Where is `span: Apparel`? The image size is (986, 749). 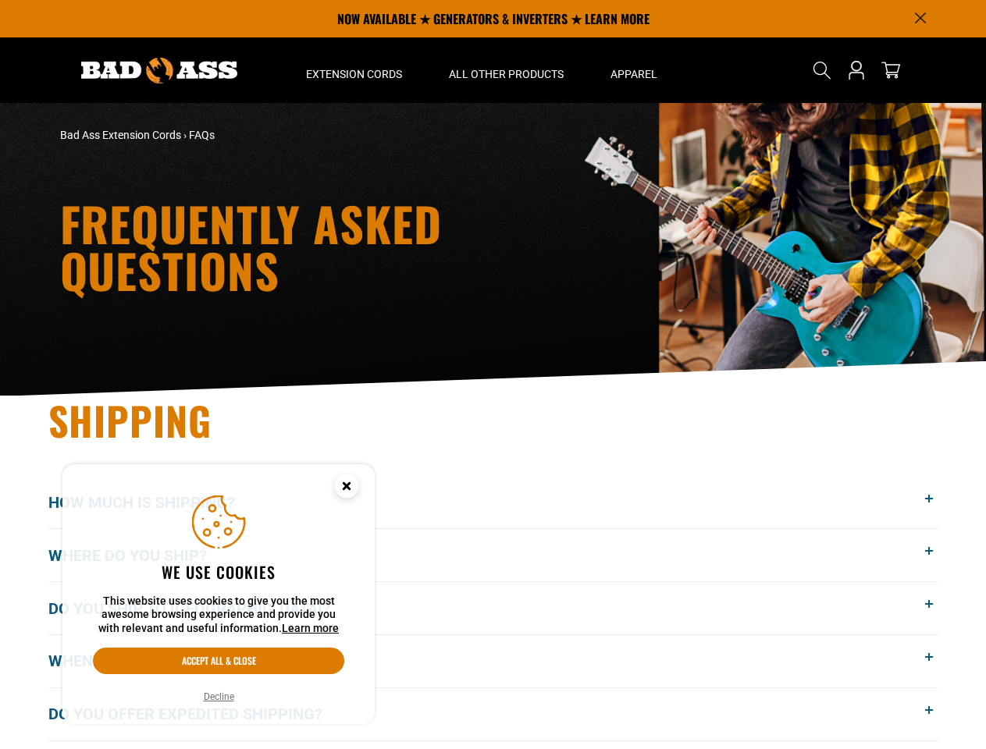 span: Apparel is located at coordinates (634, 74).